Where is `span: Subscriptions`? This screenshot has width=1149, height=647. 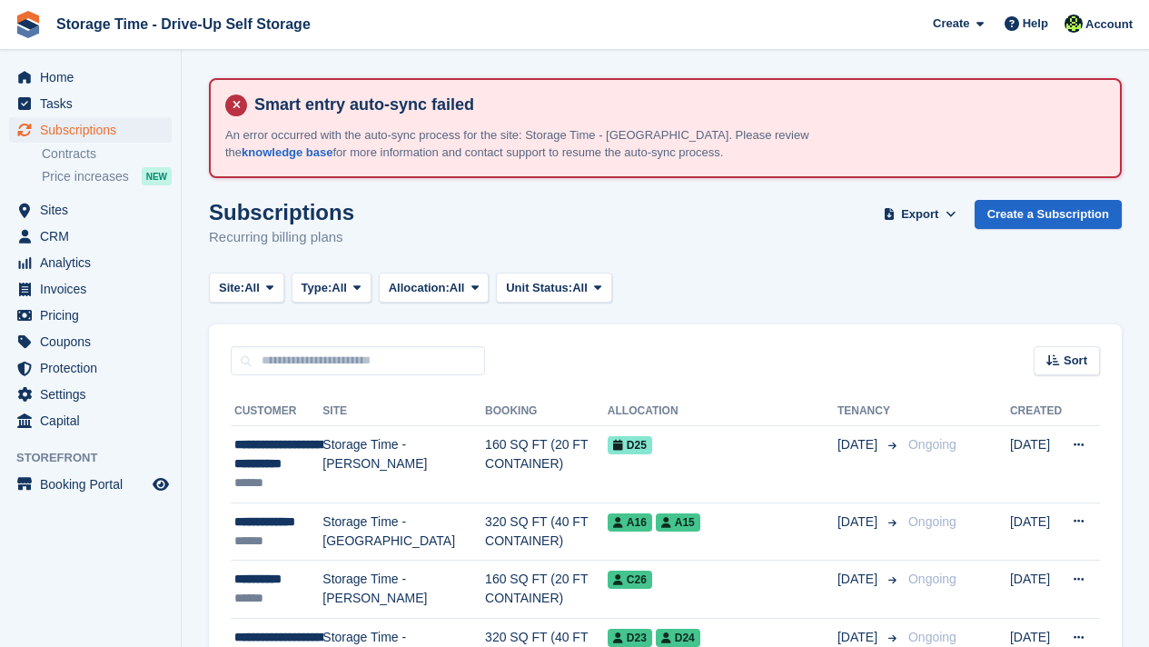
span: Subscriptions is located at coordinates (94, 130).